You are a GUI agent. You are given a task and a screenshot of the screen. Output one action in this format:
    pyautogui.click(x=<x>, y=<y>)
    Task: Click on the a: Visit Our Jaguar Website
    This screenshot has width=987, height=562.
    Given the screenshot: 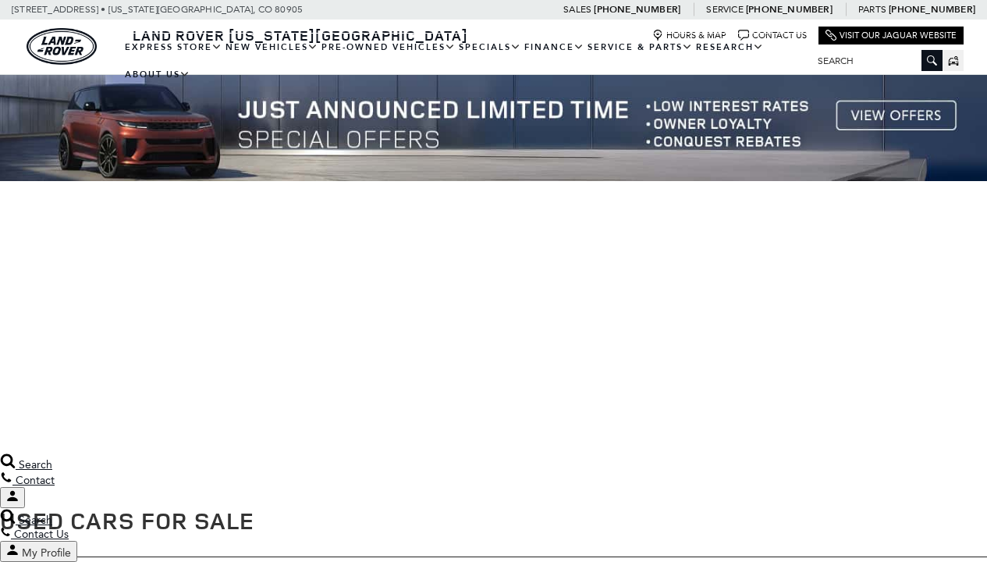 What is the action you would take?
    pyautogui.click(x=891, y=35)
    